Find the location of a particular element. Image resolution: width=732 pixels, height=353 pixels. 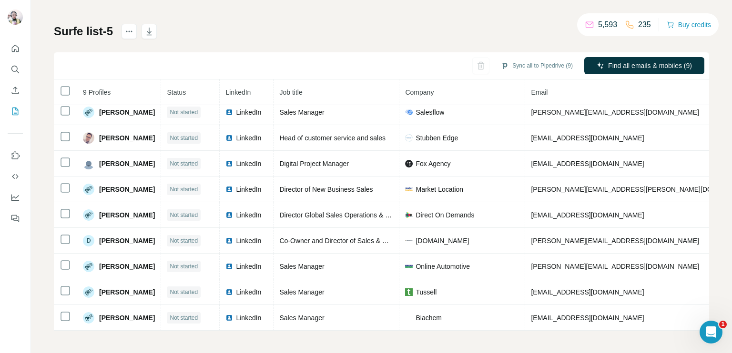

button: Quick start is located at coordinates (15, 49).